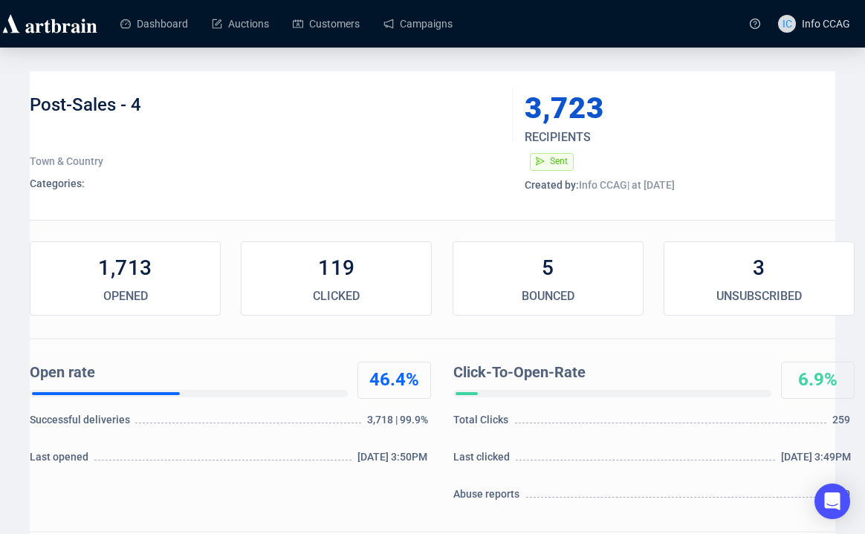 The height and width of the screenshot is (534, 865). Describe the element at coordinates (125, 296) in the screenshot. I see `div: OPENED` at that location.